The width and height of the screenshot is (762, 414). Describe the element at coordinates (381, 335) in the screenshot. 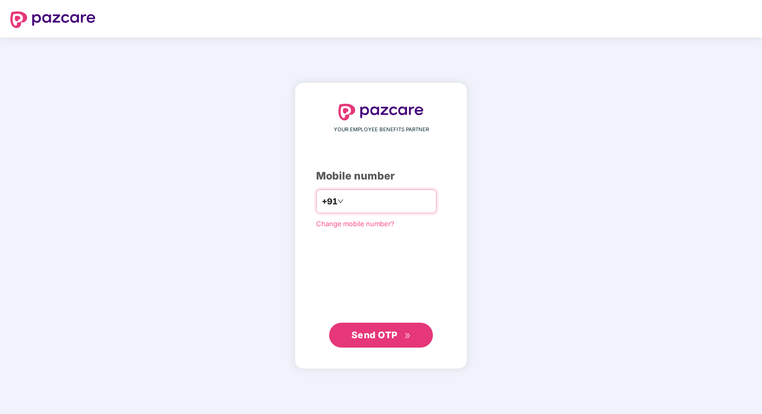

I see `button: Send OTPdouble-right` at that location.